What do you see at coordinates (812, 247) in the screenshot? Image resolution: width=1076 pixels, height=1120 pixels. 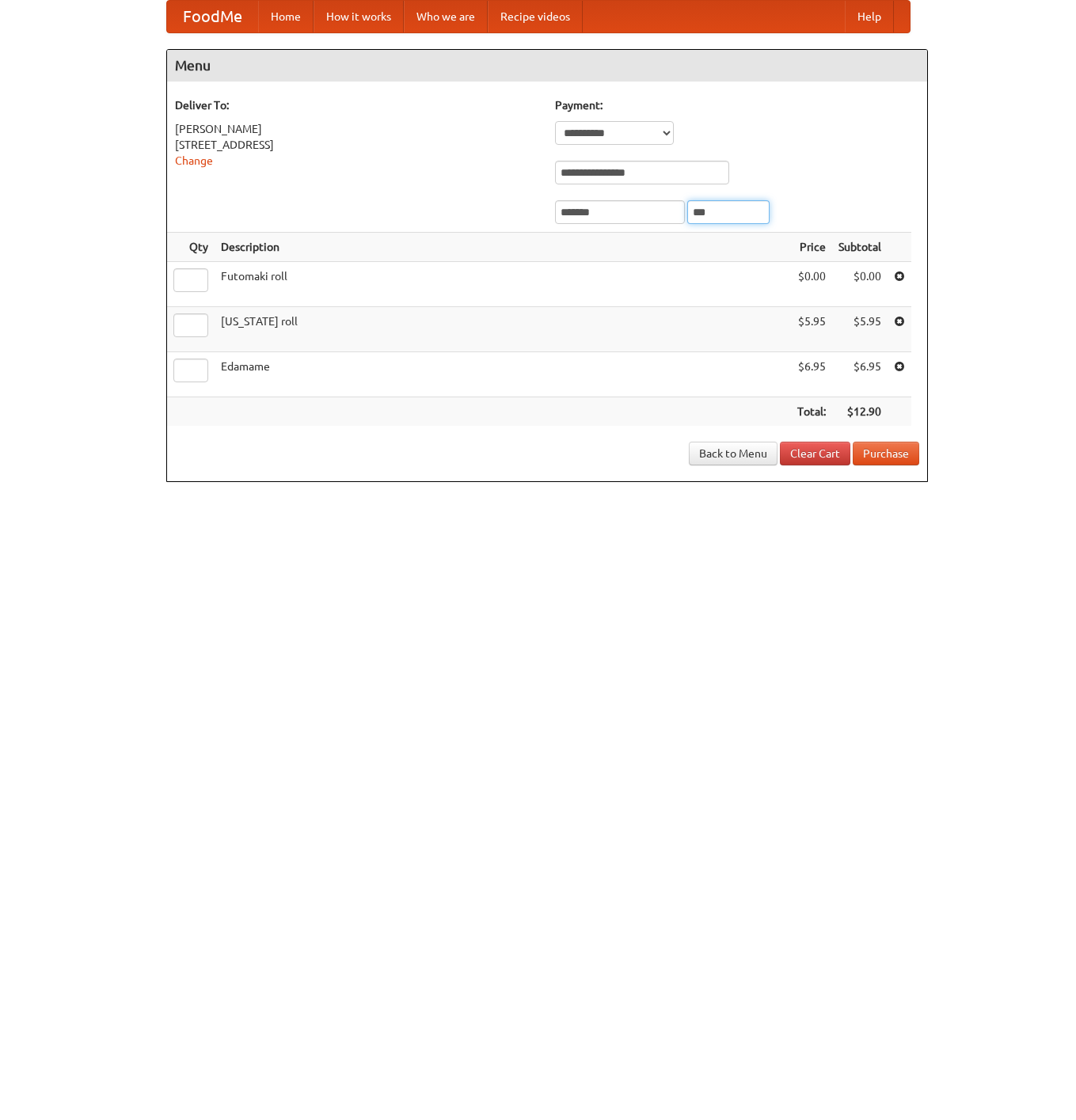 I see `th: Price` at bounding box center [812, 247].